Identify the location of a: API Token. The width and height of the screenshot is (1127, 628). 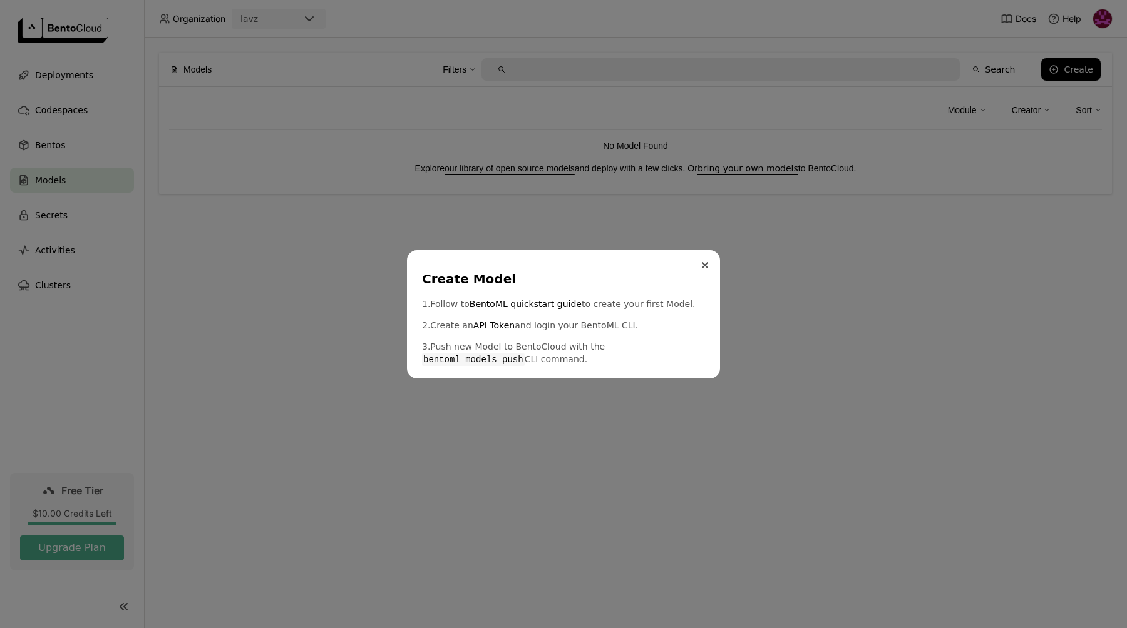
(494, 325).